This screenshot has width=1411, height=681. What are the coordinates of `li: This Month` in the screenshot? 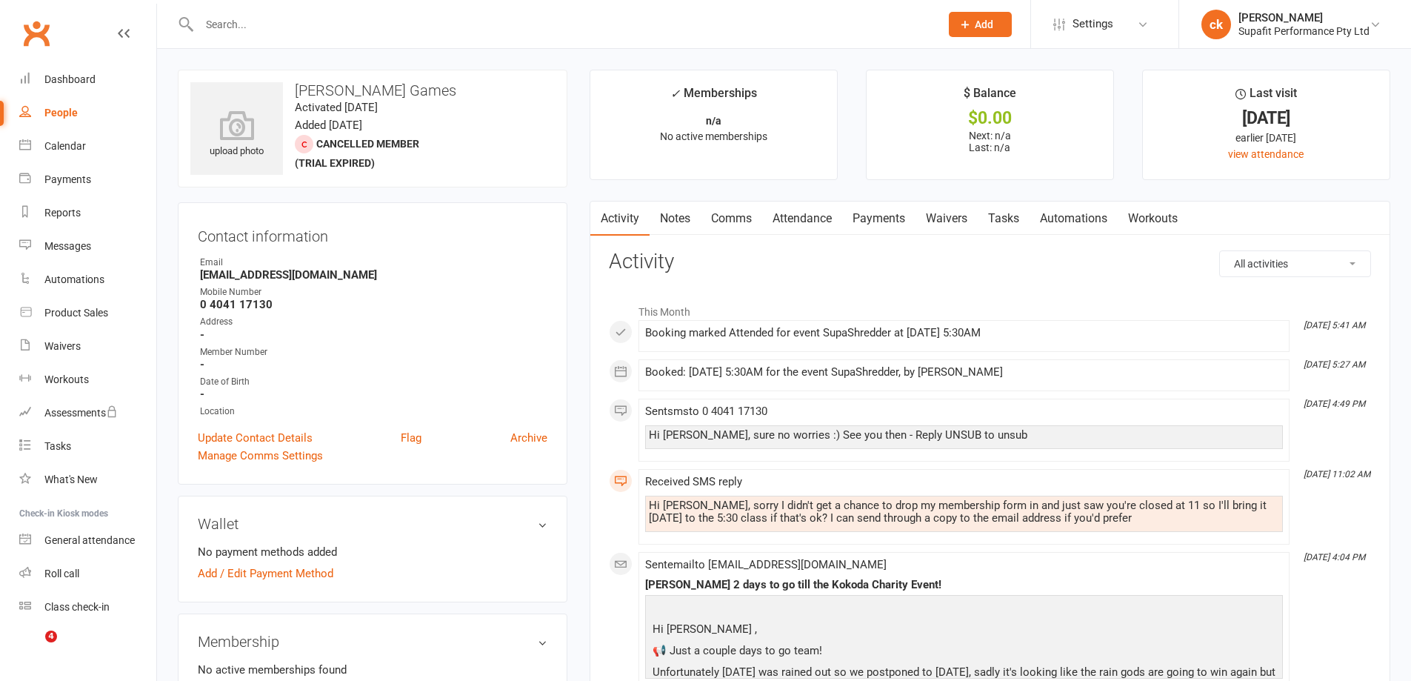 It's located at (990, 308).